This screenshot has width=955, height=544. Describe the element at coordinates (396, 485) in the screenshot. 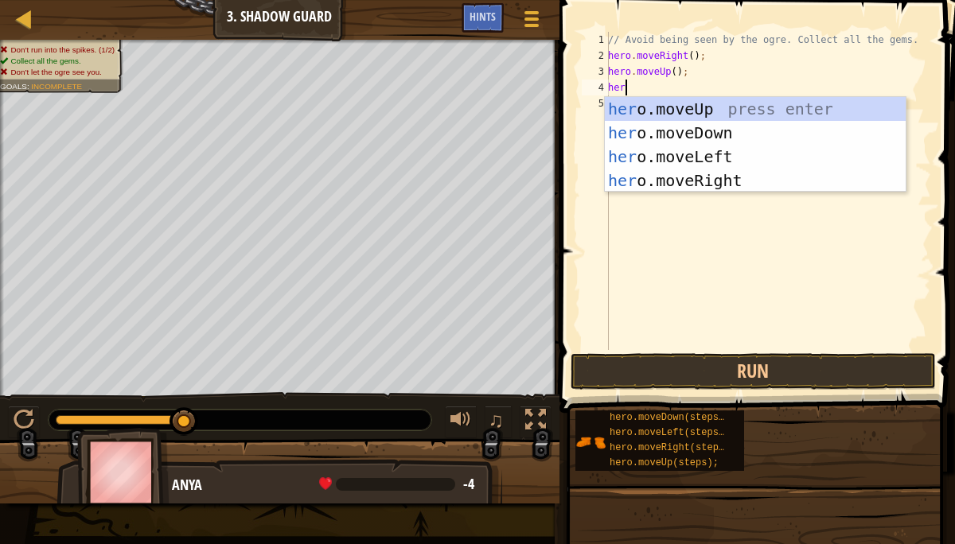

I see `div: health: -4 / 11` at that location.